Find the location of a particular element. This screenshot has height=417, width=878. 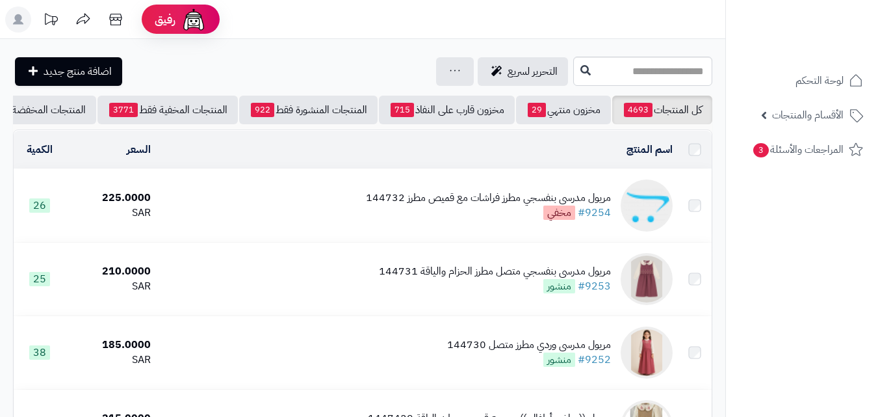

a: #9253 is located at coordinates (594, 286).